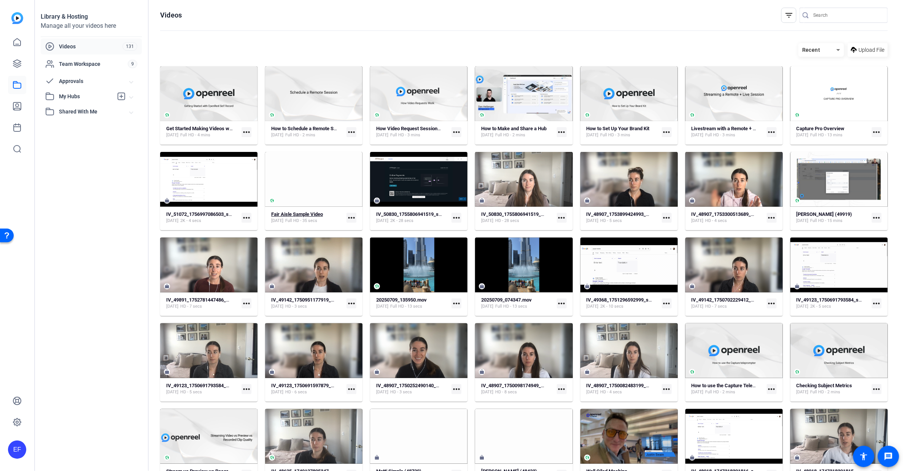 The image size is (903, 471). Describe the element at coordinates (130, 46) in the screenshot. I see `span: 131` at that location.